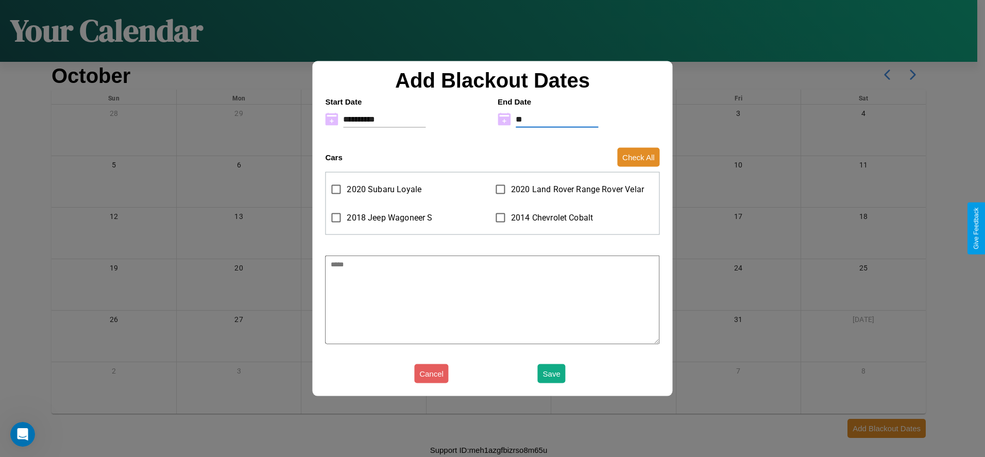 The width and height of the screenshot is (985, 457). I want to click on span: 2020 Subaru Loyale, so click(384, 189).